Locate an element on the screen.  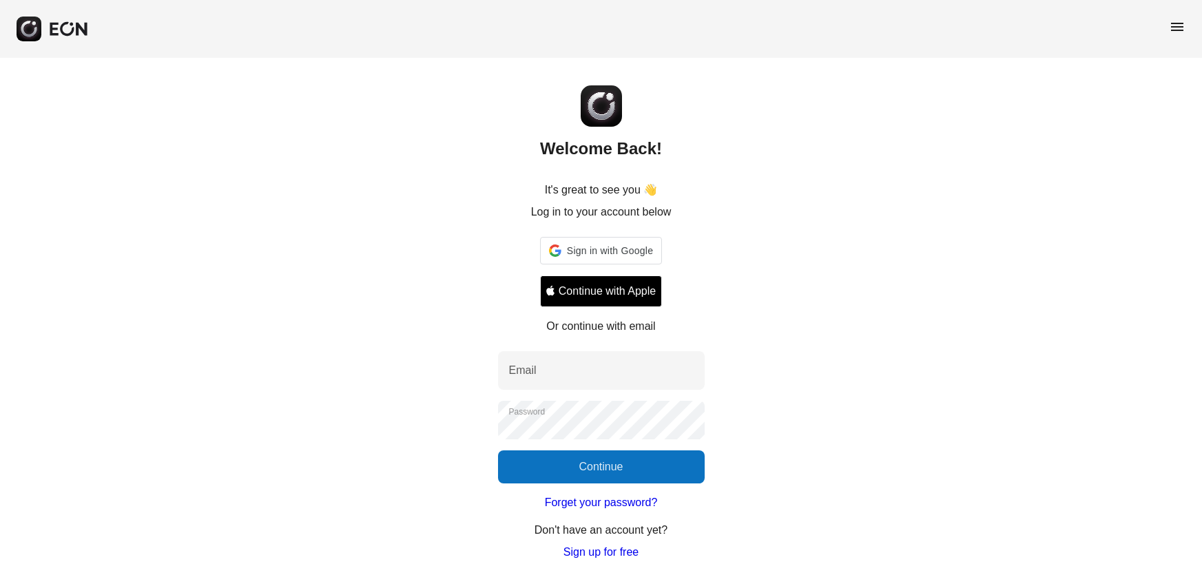
p: Or continue with email is located at coordinates (600, 326).